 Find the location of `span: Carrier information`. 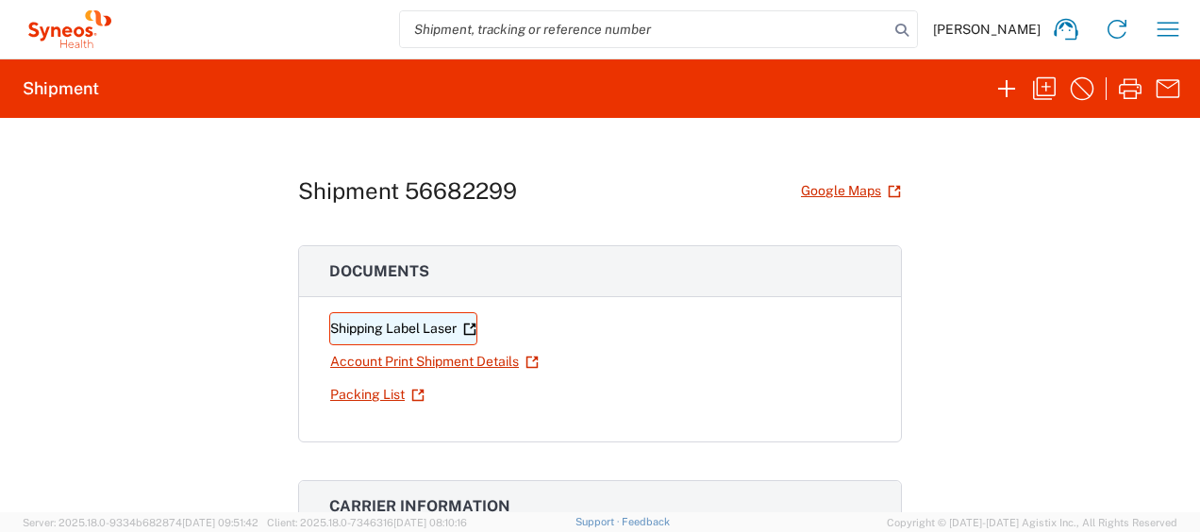

span: Carrier information is located at coordinates (420, 506).